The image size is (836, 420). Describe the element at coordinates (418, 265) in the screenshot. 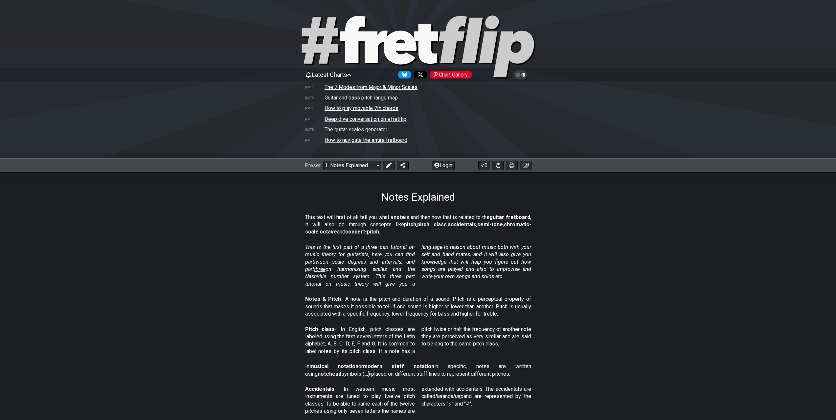

I see `em: This is the first part of a three part tutorial on music theory for guitarists, here you can find...` at that location.